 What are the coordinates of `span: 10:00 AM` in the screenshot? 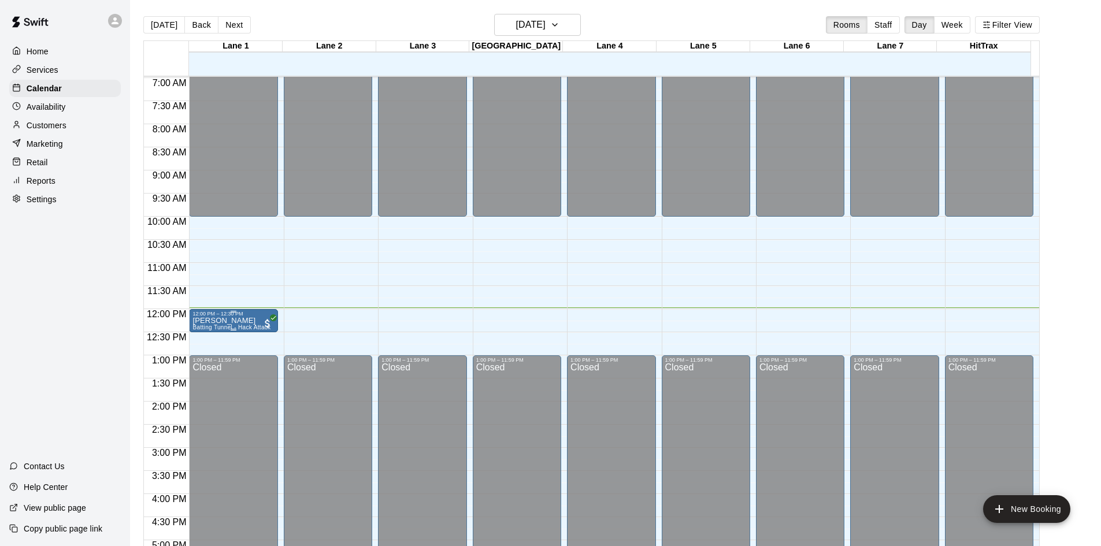 It's located at (167, 221).